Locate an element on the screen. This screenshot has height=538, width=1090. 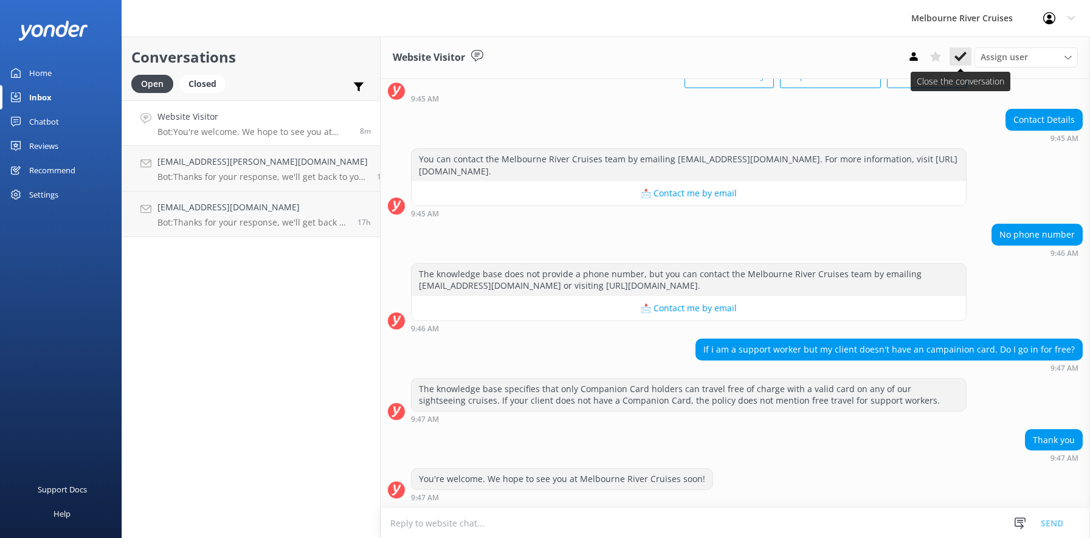
div: If i am a support worker but my client doesn't have an campainion card. Do I go in for free? is located at coordinates (889, 350).